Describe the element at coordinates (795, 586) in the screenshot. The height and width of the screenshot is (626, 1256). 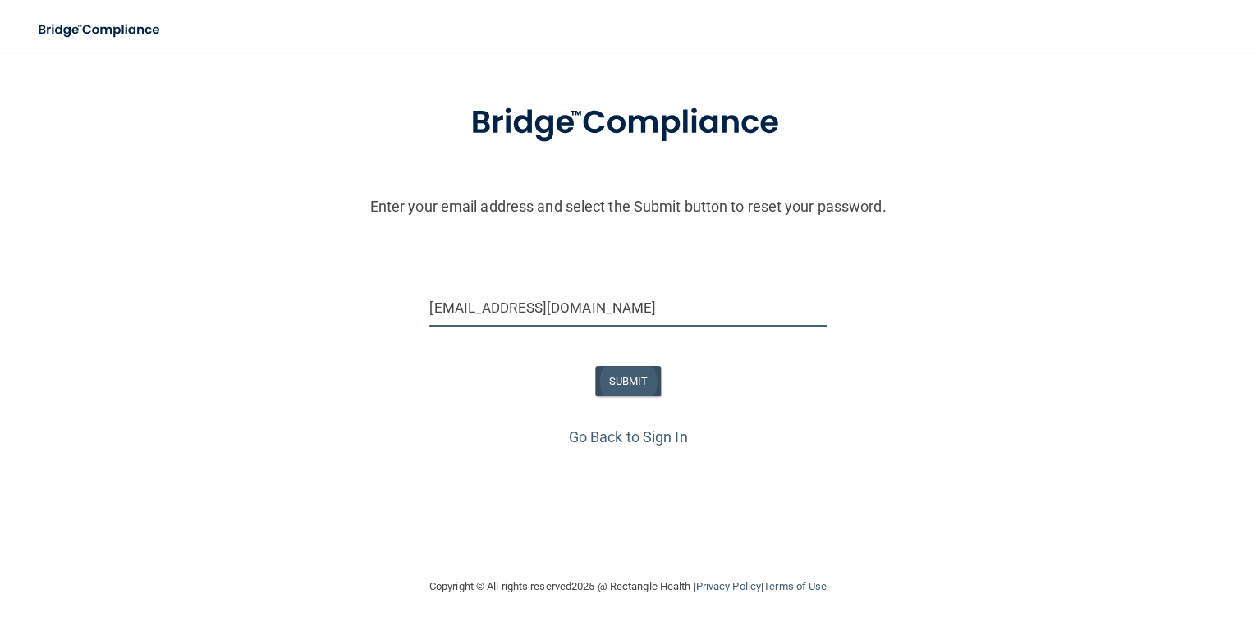
I see `a: Terms of Use` at that location.